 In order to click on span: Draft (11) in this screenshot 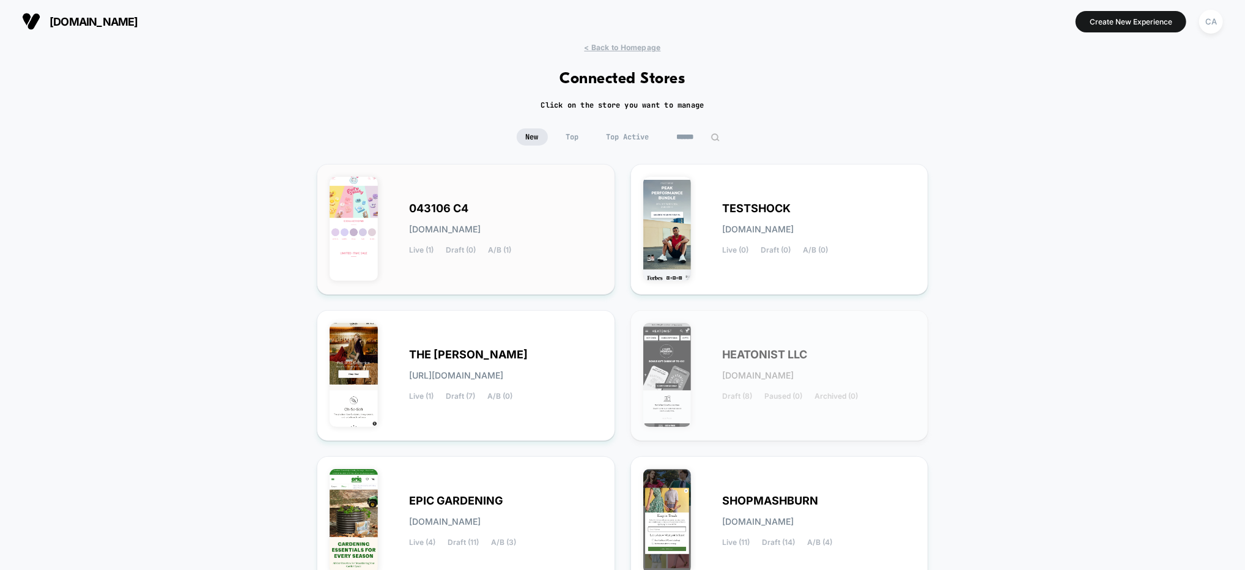, I will do `click(463, 542)`.